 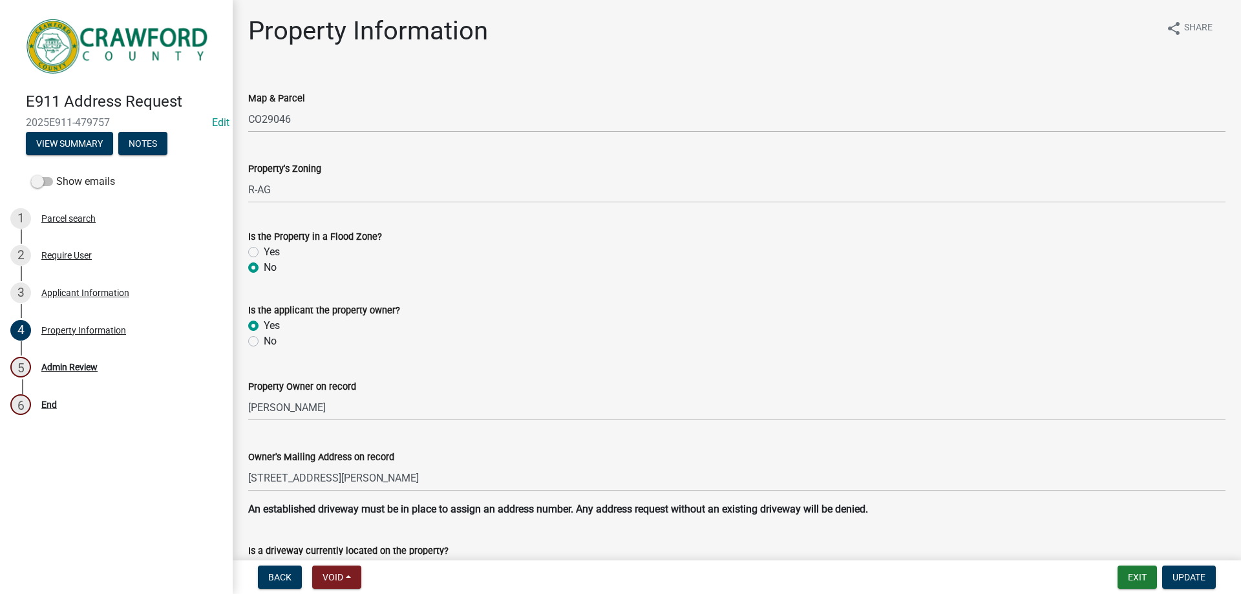 What do you see at coordinates (143, 144) in the screenshot?
I see `button: Notes` at bounding box center [143, 144].